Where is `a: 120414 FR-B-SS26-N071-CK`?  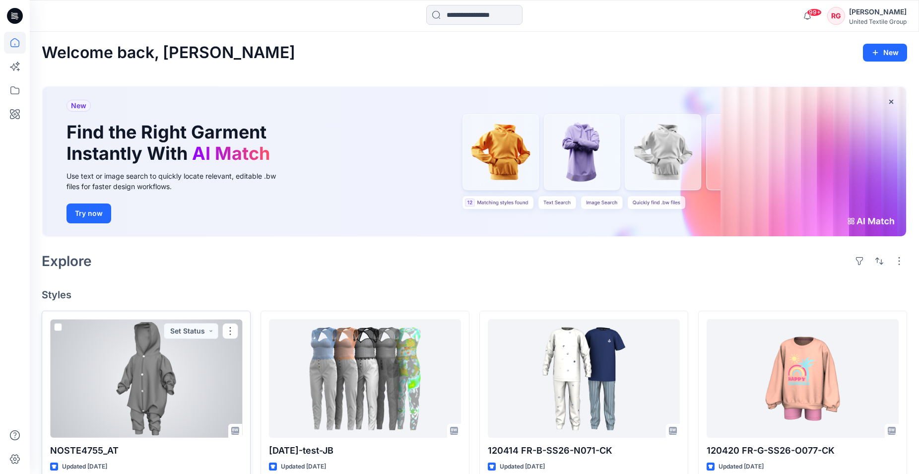 a: 120414 FR-B-SS26-N071-CK is located at coordinates (583, 378).